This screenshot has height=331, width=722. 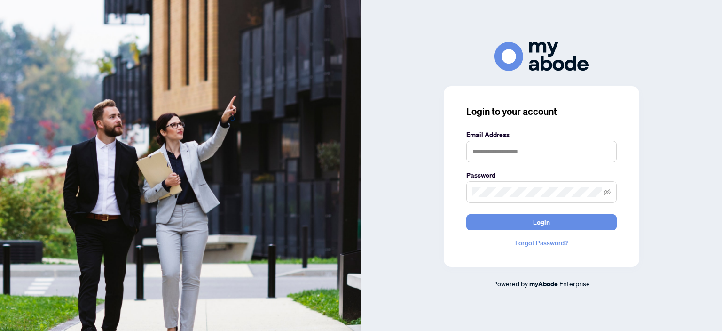 I want to click on a: Forgot Password?, so click(x=542, y=243).